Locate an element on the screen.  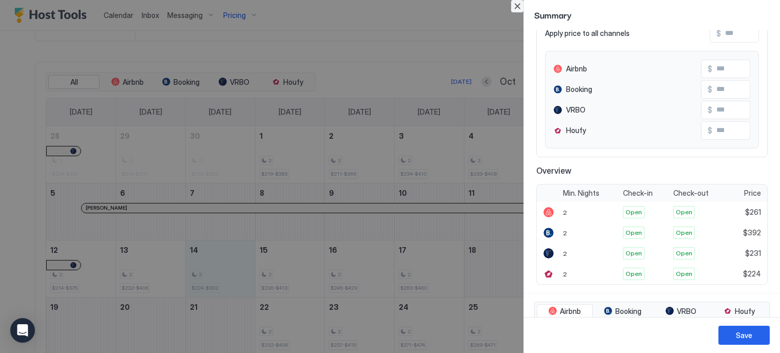
span: $261 is located at coordinates (753, 212).